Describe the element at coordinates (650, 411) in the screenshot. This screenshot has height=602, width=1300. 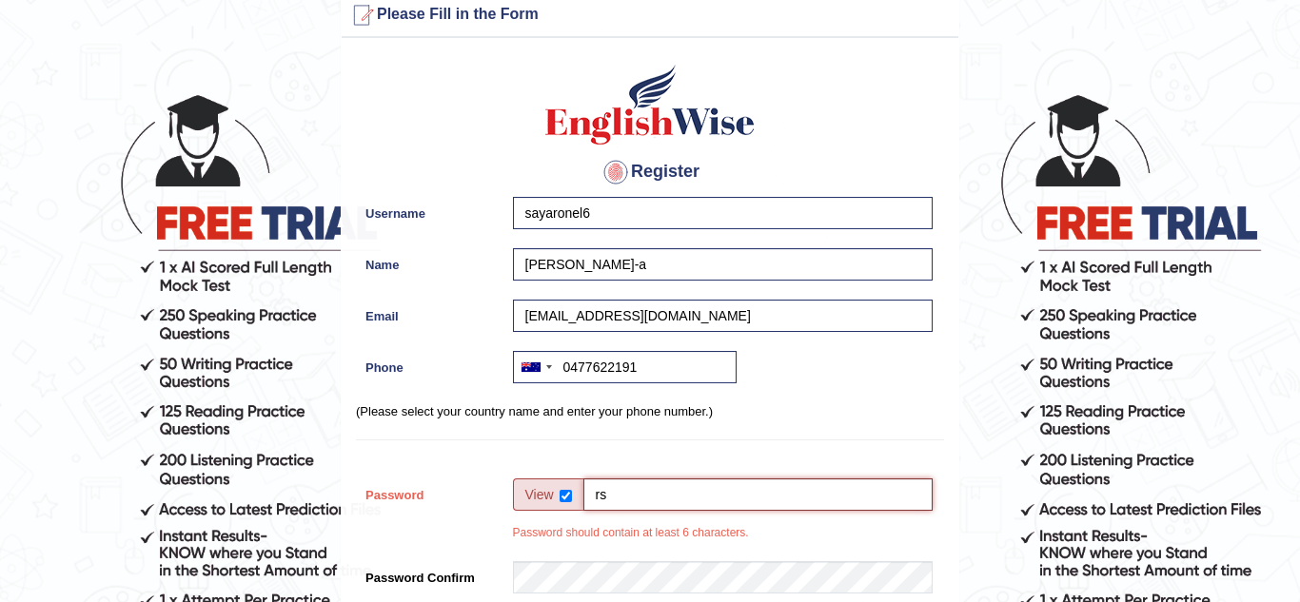
I see `p: (Please select your country name and enter your phone number.)` at that location.